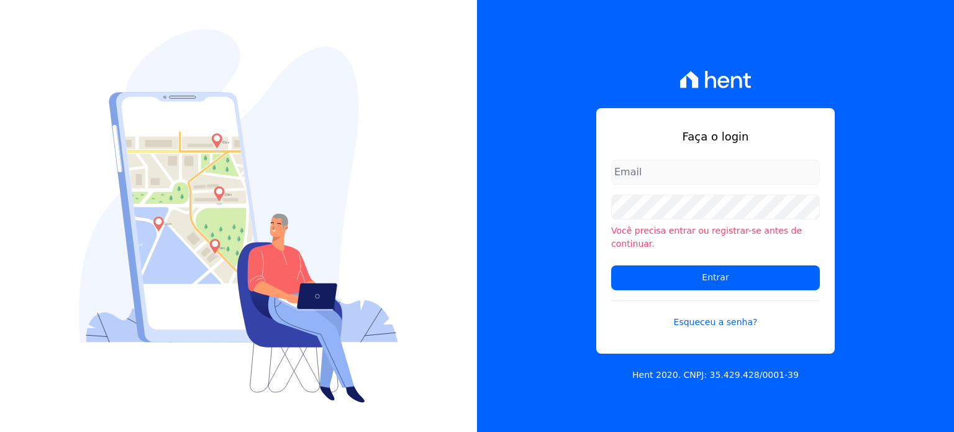  What do you see at coordinates (716, 314) in the screenshot?
I see `a: Esqueceu a senha?` at bounding box center [716, 314].